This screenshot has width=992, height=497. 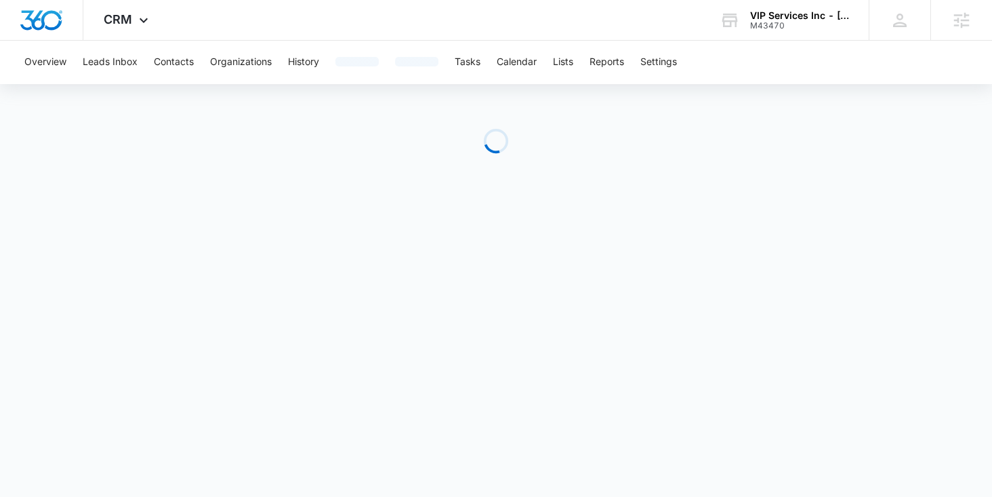 I want to click on button: Reports, so click(x=606, y=62).